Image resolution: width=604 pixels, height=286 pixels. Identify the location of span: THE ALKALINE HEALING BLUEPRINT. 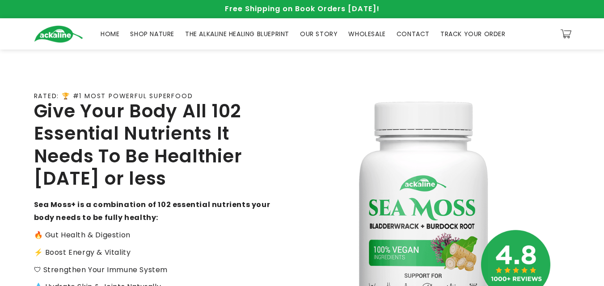
(237, 34).